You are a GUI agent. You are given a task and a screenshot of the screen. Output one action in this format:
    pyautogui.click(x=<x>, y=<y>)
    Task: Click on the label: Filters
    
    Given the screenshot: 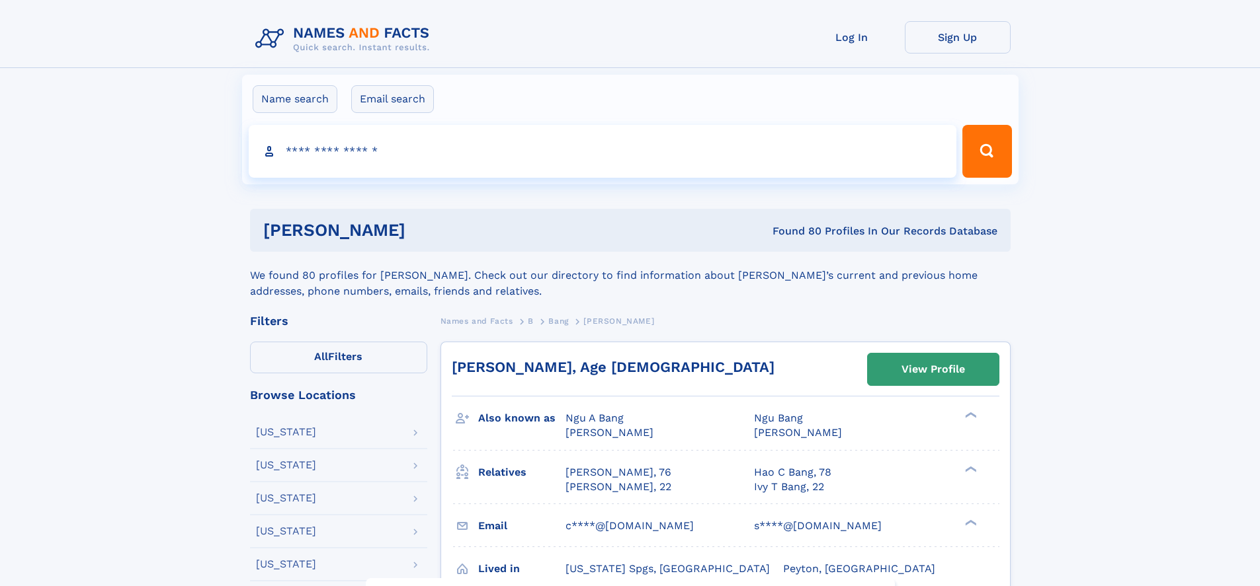 What is the action you would take?
    pyautogui.click(x=339, y=358)
    